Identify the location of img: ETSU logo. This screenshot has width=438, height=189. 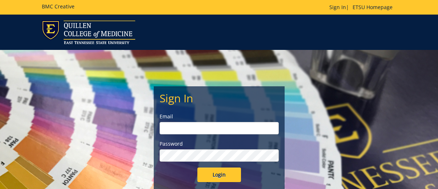
(88, 32).